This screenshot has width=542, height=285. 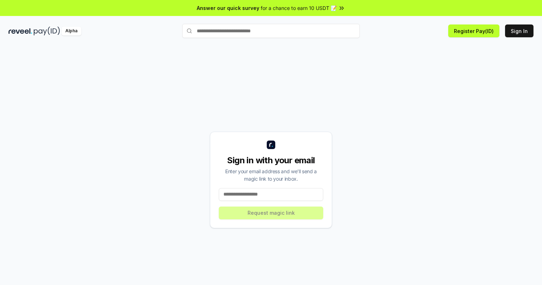 I want to click on img: logo_small, so click(x=271, y=145).